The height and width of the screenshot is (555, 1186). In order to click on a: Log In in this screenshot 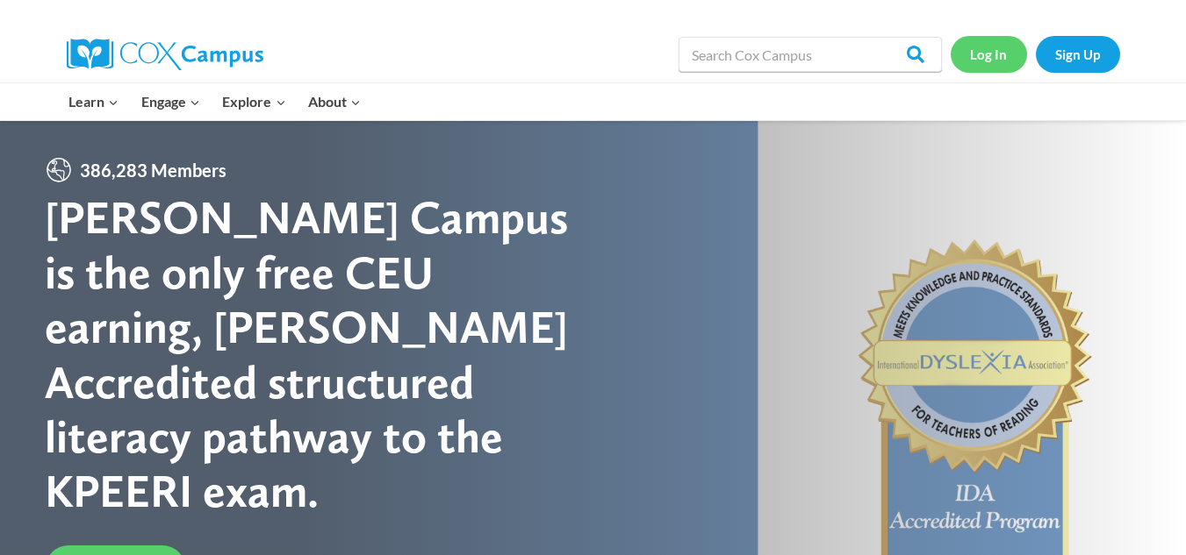, I will do `click(988, 54)`.